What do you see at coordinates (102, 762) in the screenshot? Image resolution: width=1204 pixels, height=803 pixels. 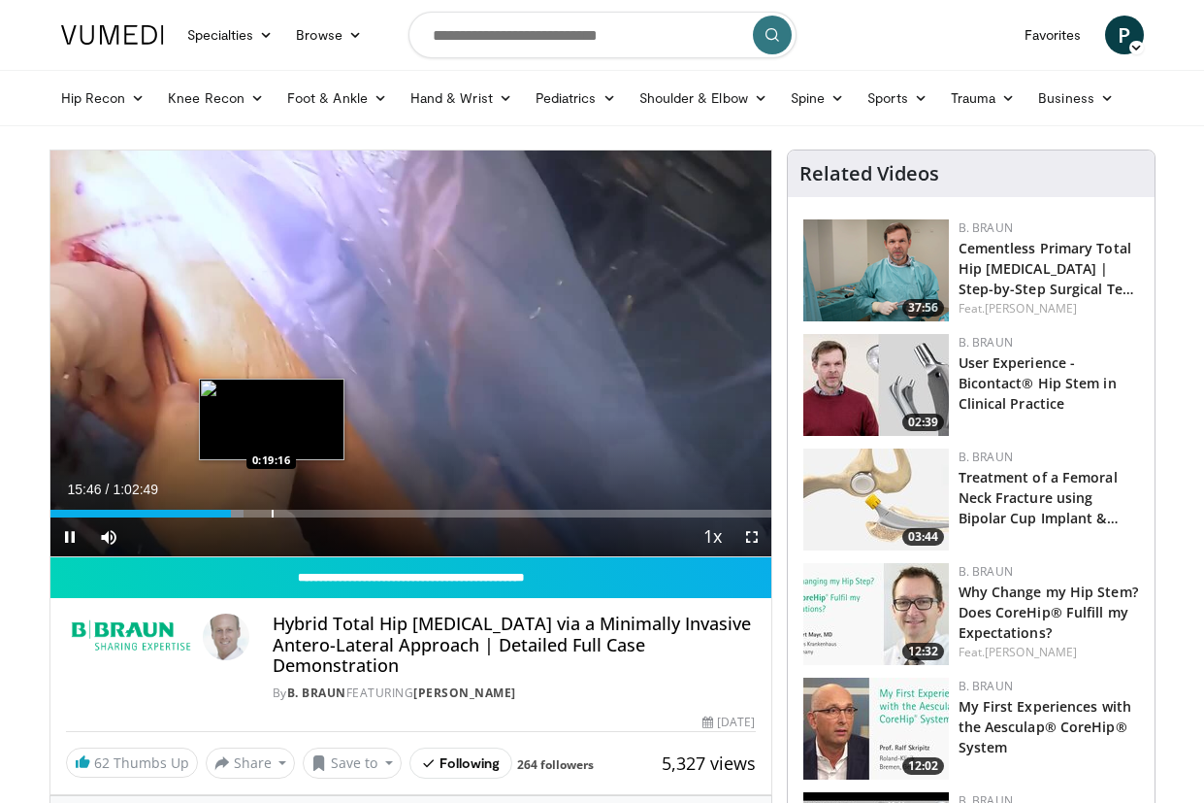 I see `span: 62` at bounding box center [102, 762].